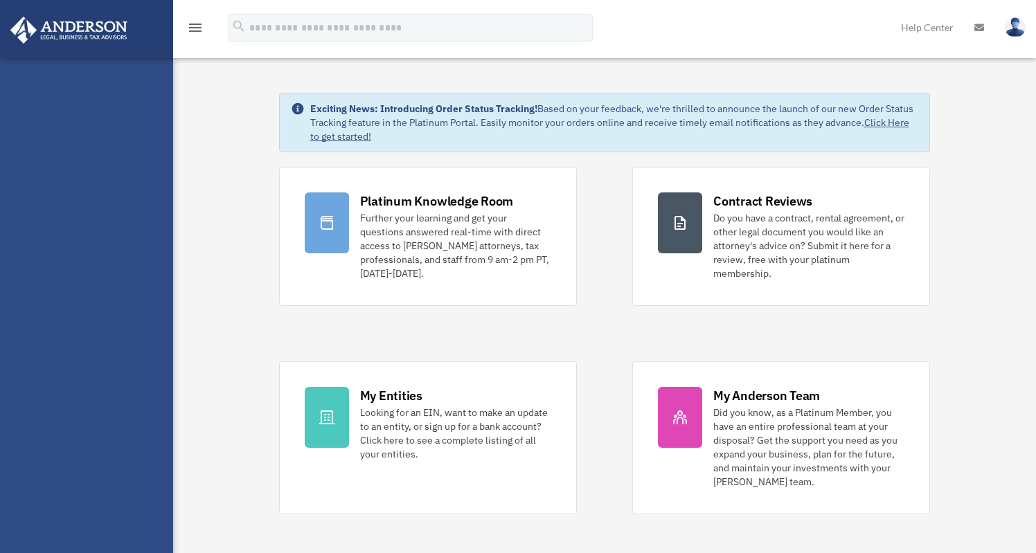  Describe the element at coordinates (781, 438) in the screenshot. I see `a: My Anderson Team Did you know, as a Platinum Member, you have an entire professional team at your...` at that location.